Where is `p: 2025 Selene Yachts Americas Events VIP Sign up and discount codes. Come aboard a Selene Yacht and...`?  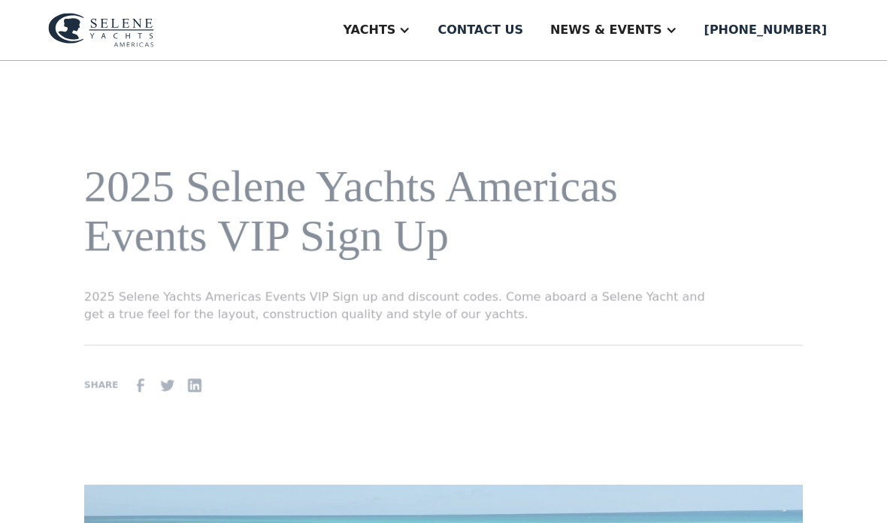
p: 2025 Selene Yachts Americas Events VIP Sign up and discount codes. Come aboard a Selene Yacht and... is located at coordinates (397, 306).